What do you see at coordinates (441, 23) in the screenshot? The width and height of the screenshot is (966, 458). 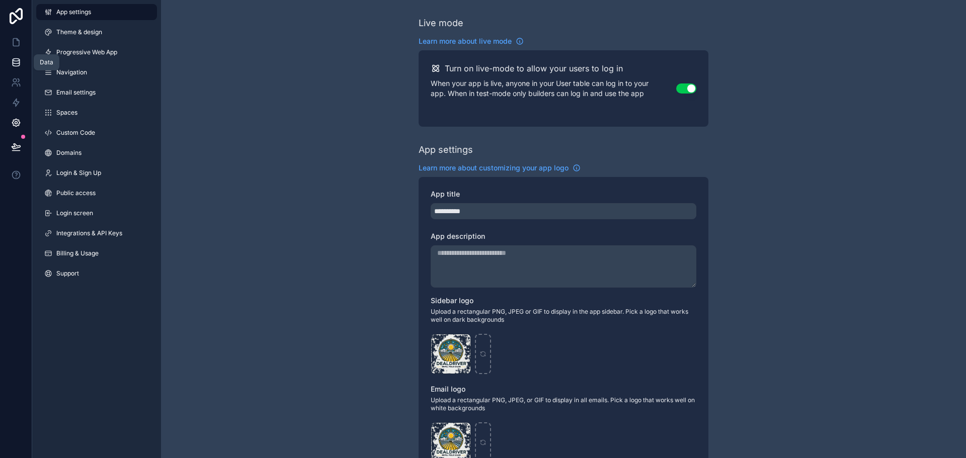 I see `div: Live mode` at bounding box center [441, 23].